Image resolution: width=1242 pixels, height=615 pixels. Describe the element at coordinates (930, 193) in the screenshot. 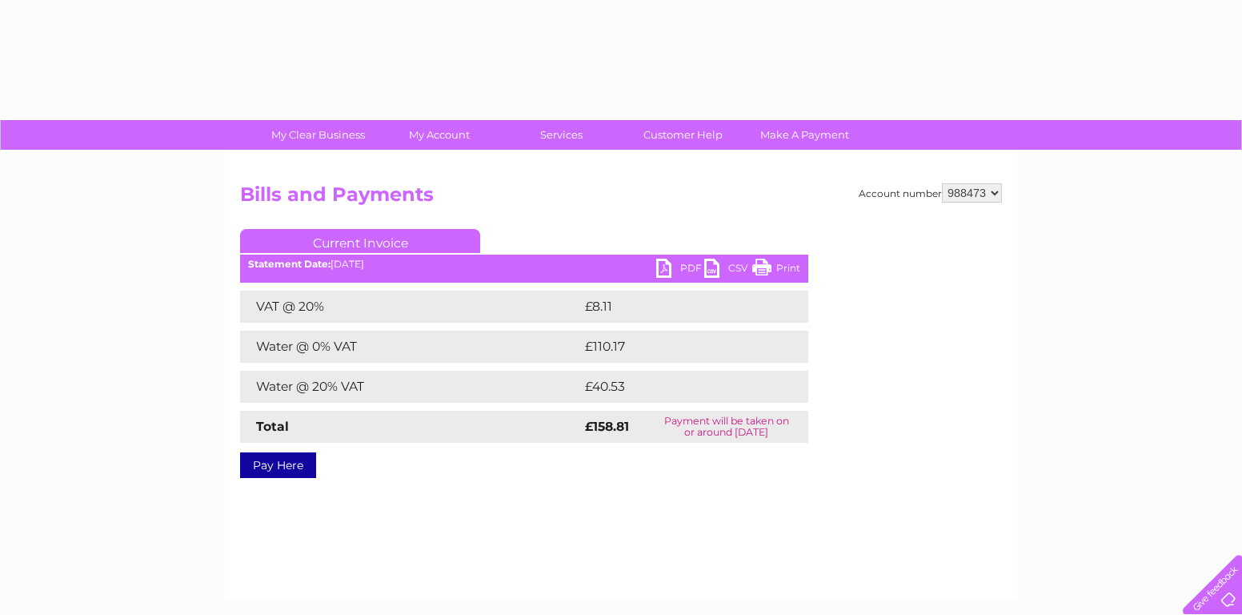

I see `div: Account number` at that location.